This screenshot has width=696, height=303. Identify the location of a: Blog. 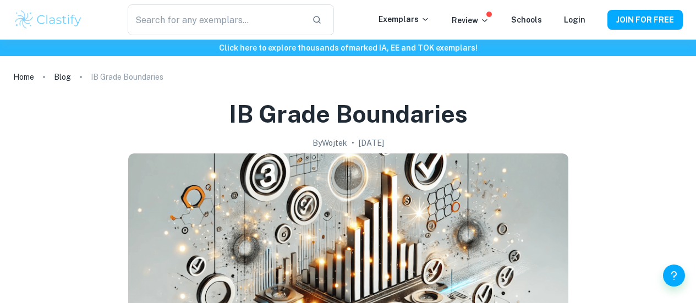
(62, 77).